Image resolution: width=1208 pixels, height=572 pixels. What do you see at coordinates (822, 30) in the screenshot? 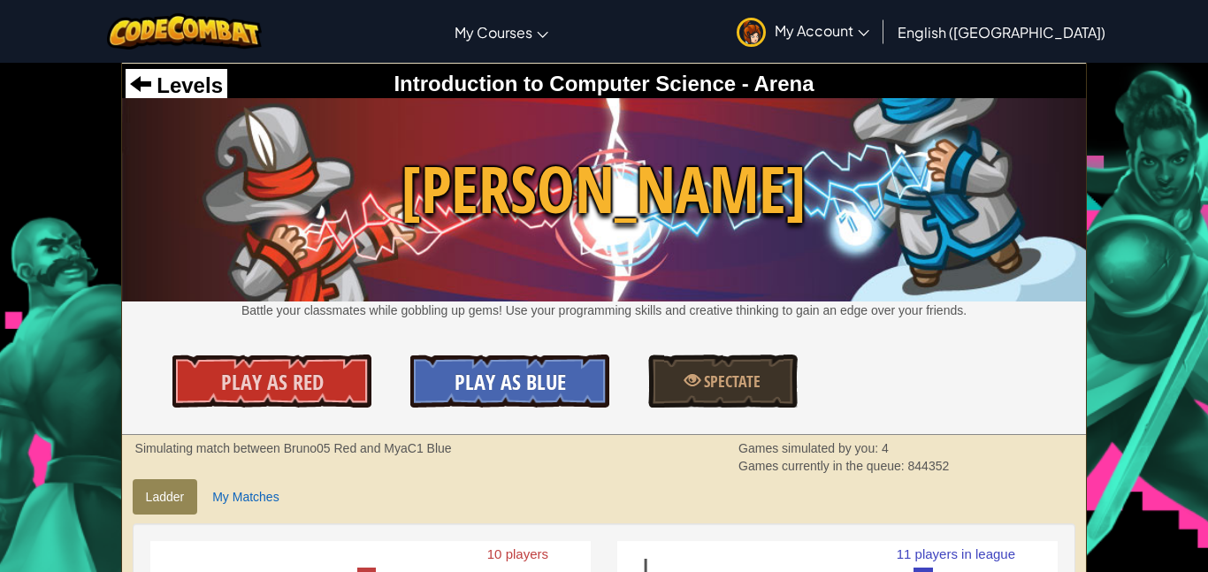
I see `span: My Account` at bounding box center [822, 30].